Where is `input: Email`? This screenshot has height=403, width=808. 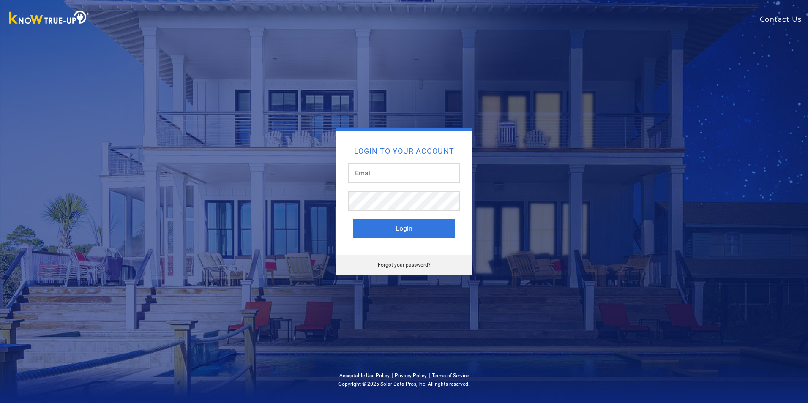 input: Email is located at coordinates (404, 173).